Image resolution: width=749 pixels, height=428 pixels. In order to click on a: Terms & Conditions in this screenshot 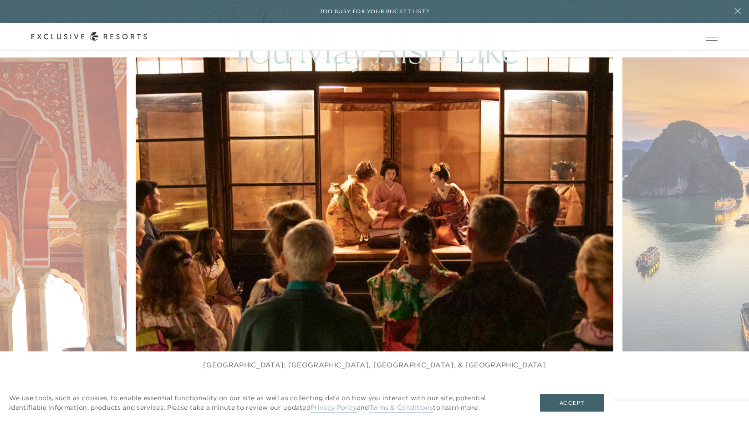, I will do `click(401, 408)`.